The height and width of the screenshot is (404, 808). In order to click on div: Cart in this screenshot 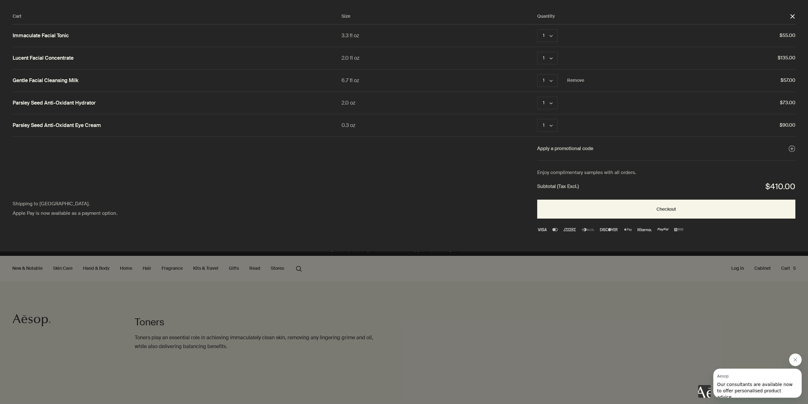, I will do `click(177, 16)`.